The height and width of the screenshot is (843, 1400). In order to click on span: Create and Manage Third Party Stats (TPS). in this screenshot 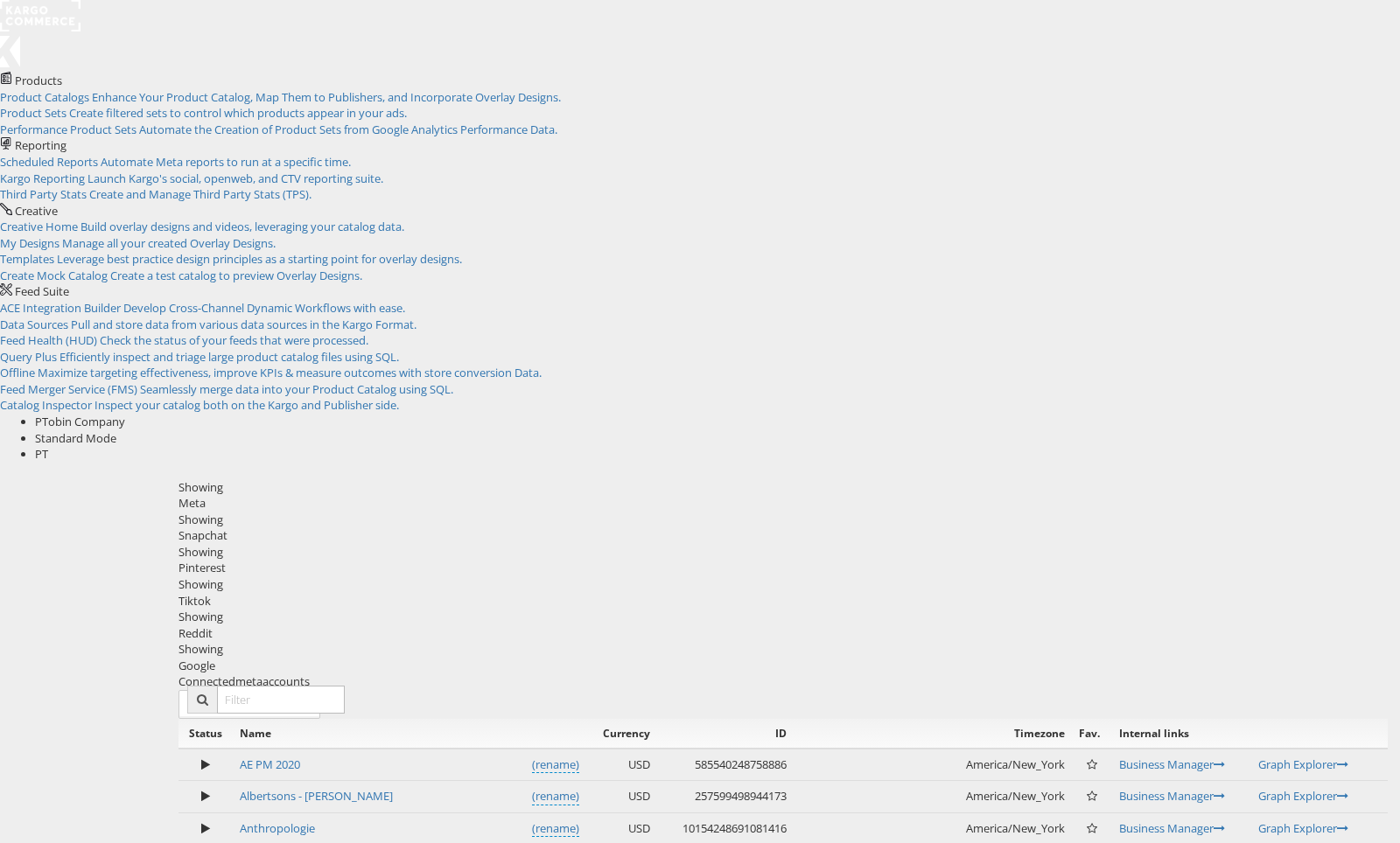, I will do `click(200, 194)`.